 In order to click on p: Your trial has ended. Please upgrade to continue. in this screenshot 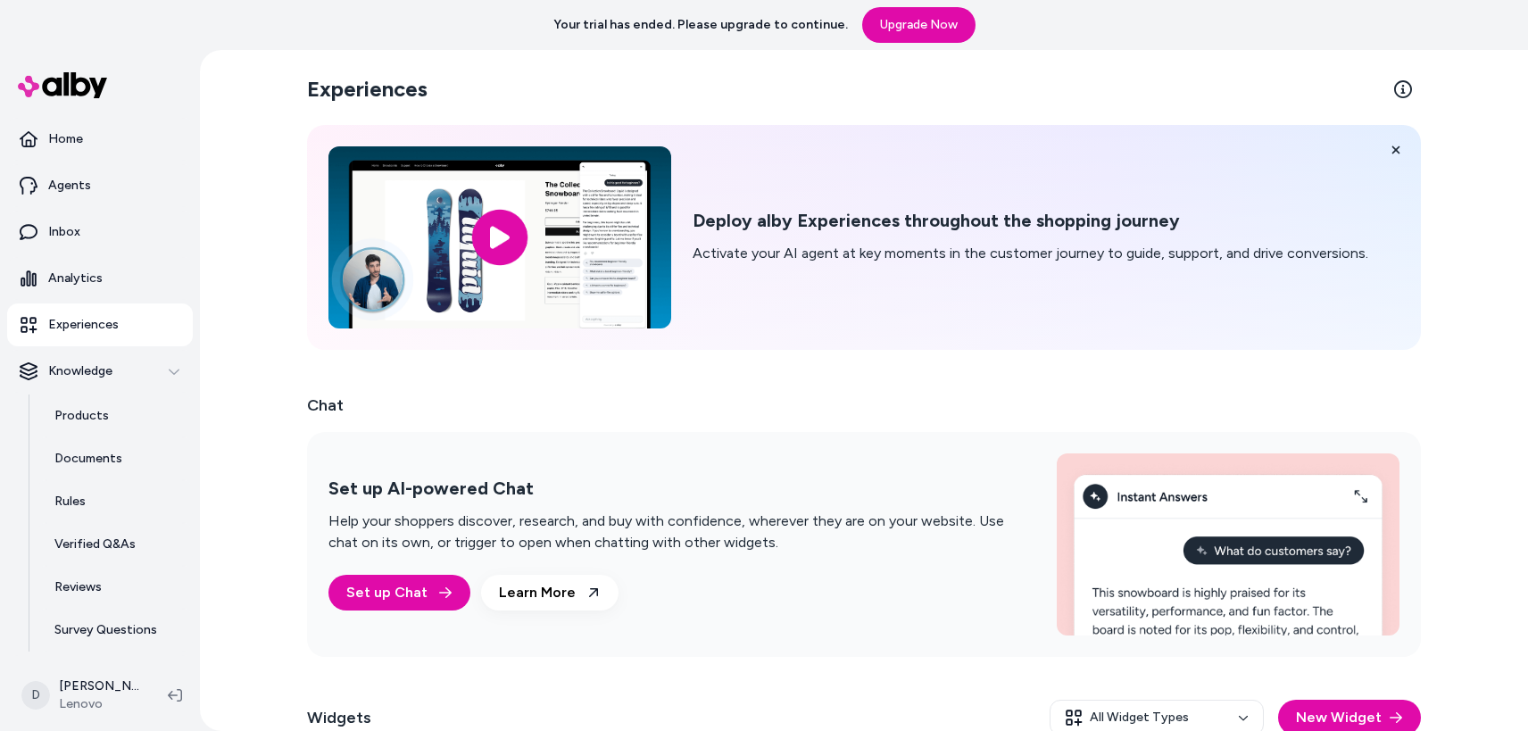, I will do `click(701, 25)`.